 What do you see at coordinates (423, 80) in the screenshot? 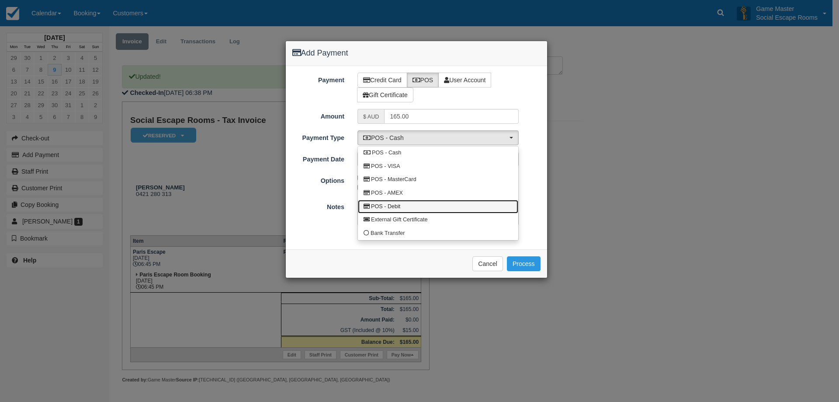
I see `label: POS` at bounding box center [423, 80].